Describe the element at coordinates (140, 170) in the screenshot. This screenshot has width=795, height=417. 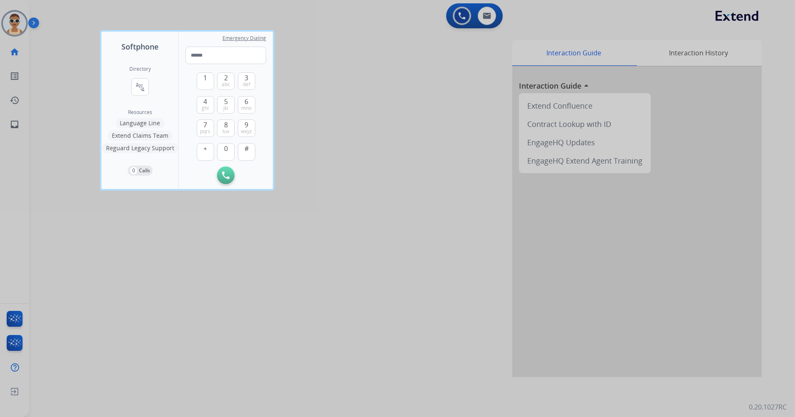
I see `button: 0Calls` at that location.